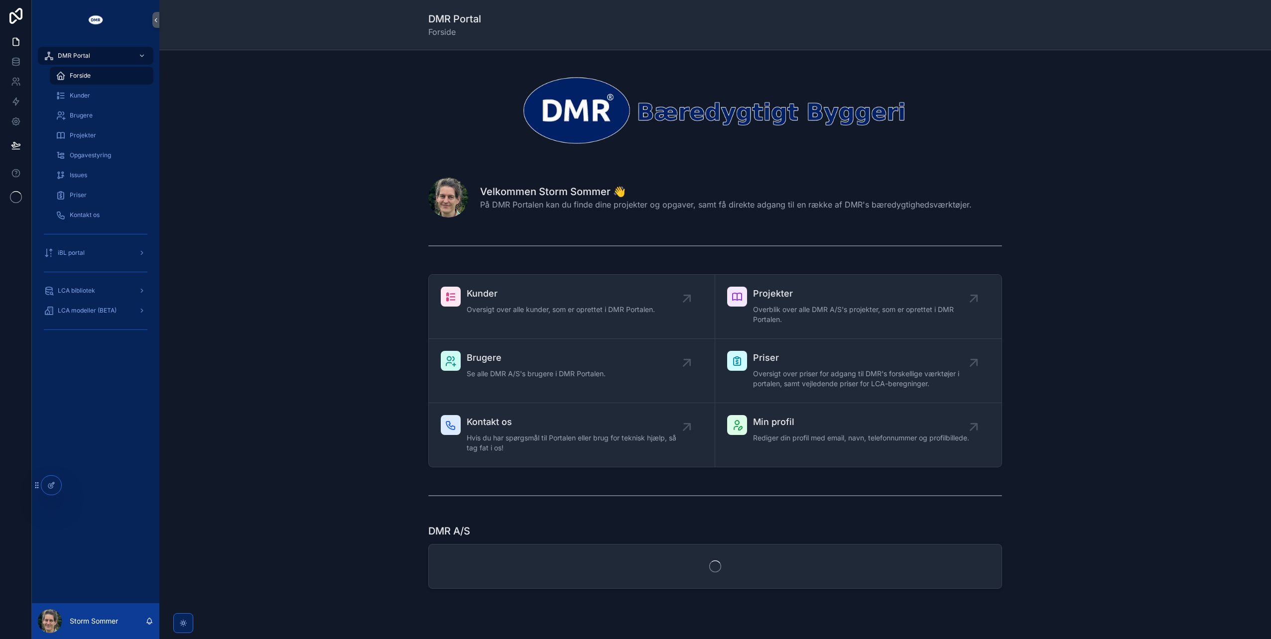 The width and height of the screenshot is (1271, 639). Describe the element at coordinates (725, 205) in the screenshot. I see `span: På DMR Portalen kan du finde dine projekter og opgaver, samt få direkte adgang til en række af DM...` at that location.